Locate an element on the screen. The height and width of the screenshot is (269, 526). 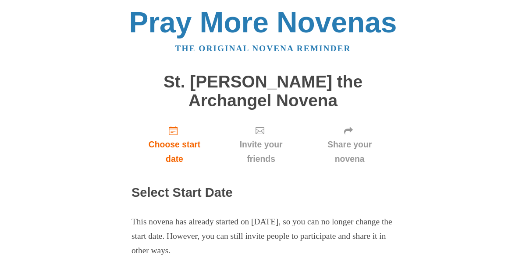
span: Invite your friends is located at coordinates (261, 152).